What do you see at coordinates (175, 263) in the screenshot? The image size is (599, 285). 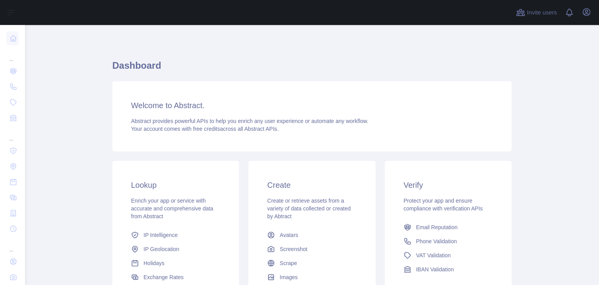 I see `a: Holidays` at bounding box center [175, 263].